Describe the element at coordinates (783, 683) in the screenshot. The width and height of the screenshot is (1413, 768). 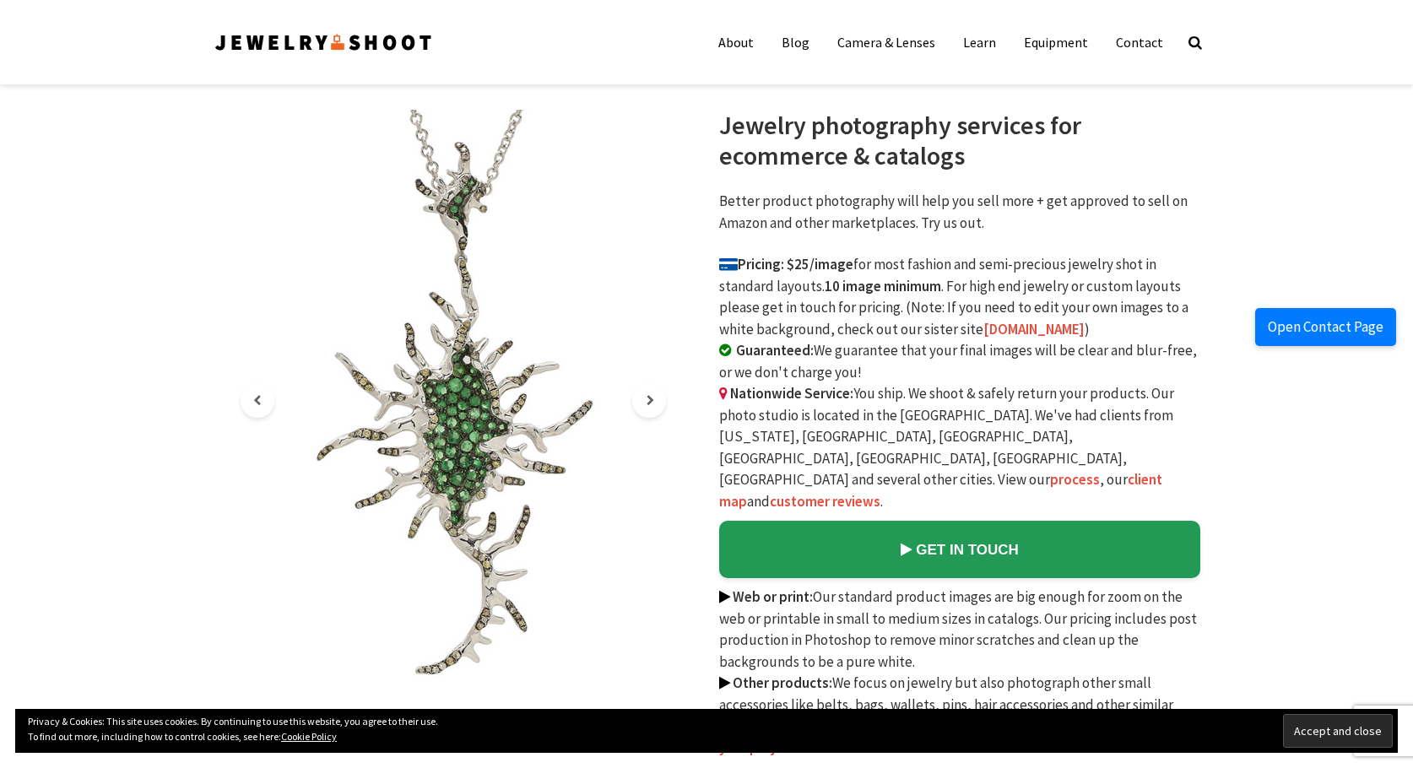
I see `b: Other products:` at that location.